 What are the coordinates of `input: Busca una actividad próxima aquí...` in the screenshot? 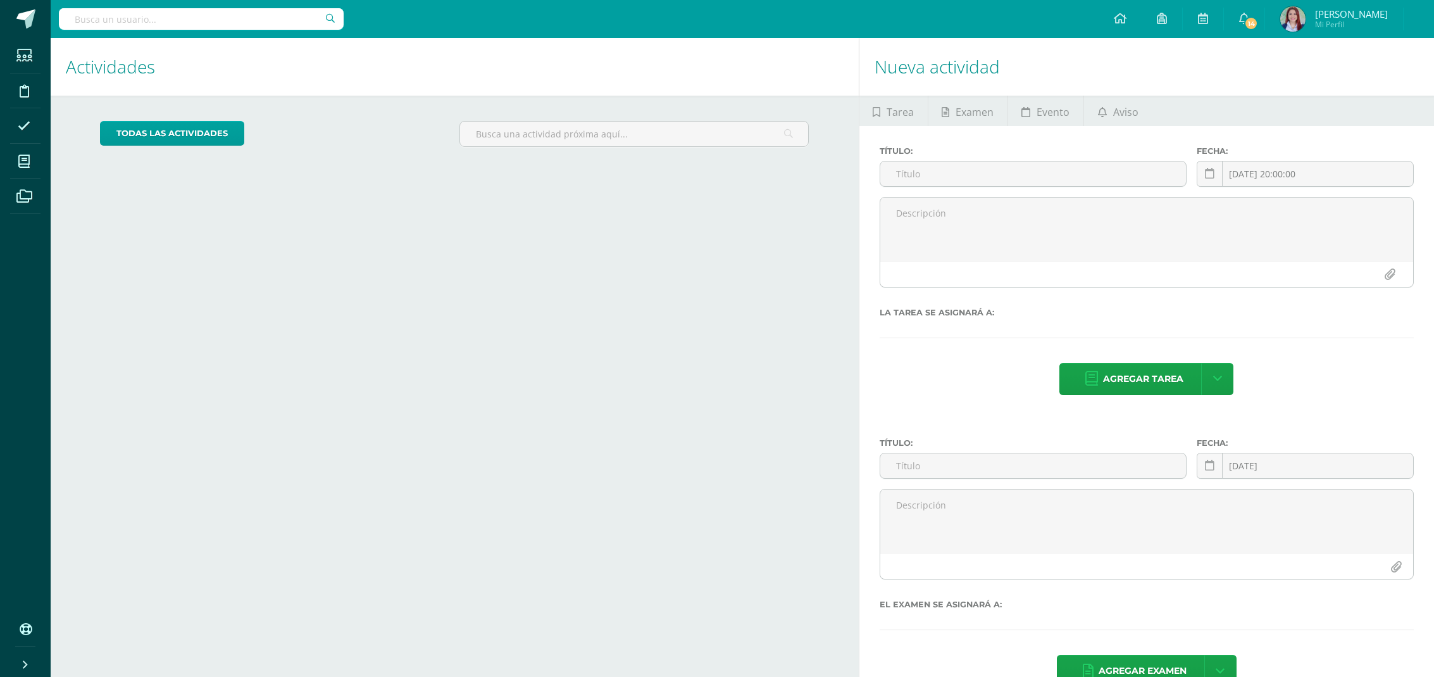 It's located at (634, 134).